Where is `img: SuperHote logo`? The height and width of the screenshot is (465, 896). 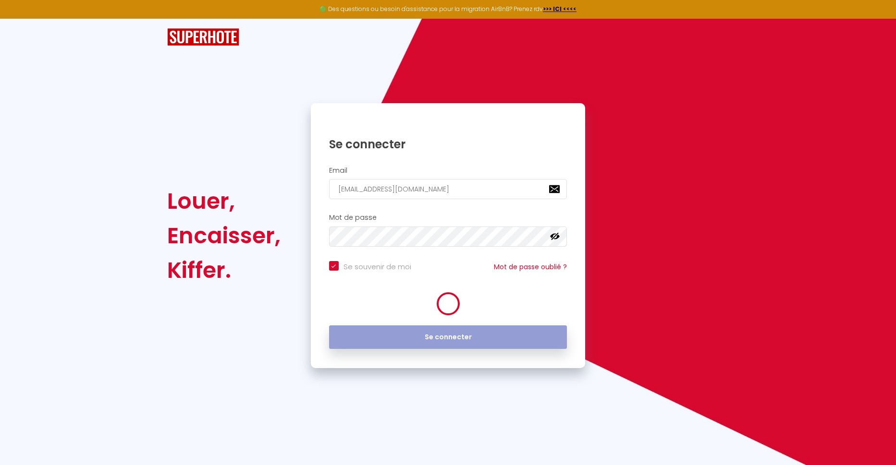 img: SuperHote logo is located at coordinates (203, 37).